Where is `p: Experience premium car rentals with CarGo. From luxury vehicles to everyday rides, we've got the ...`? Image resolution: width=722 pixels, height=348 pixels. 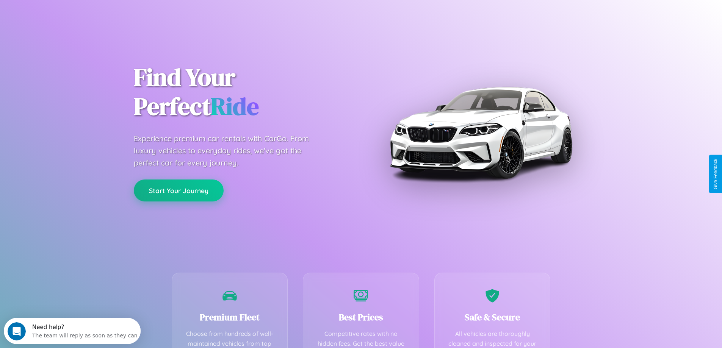 p: Experience premium car rentals with CarGo. From luxury vehicles to everyday rides, we've got the ... is located at coordinates (229, 151).